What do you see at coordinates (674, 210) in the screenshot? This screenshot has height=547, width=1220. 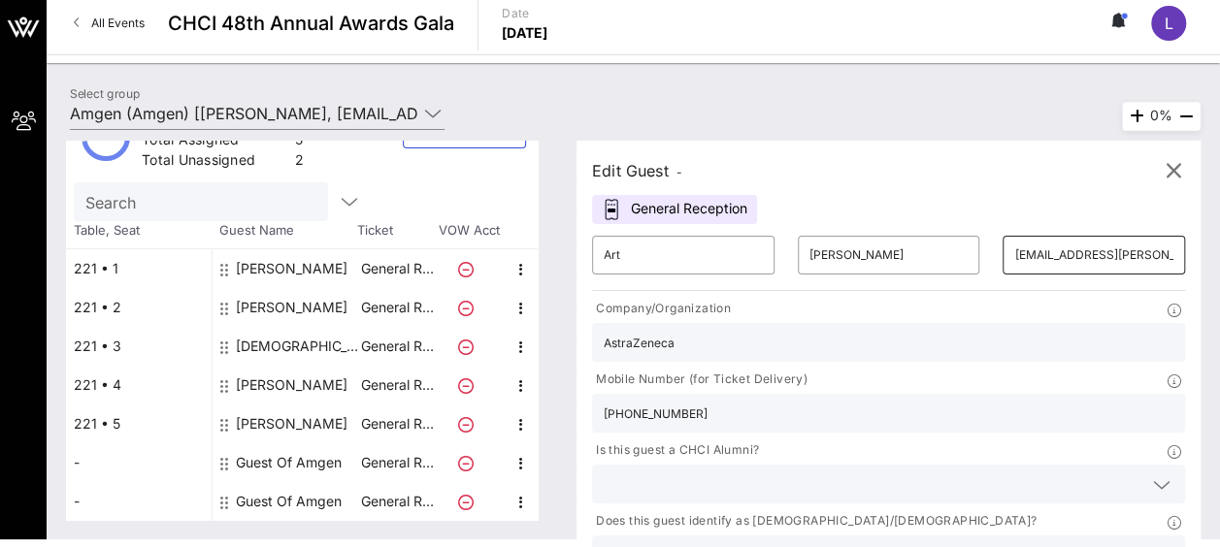 I see `div: General Reception` at bounding box center [674, 210].